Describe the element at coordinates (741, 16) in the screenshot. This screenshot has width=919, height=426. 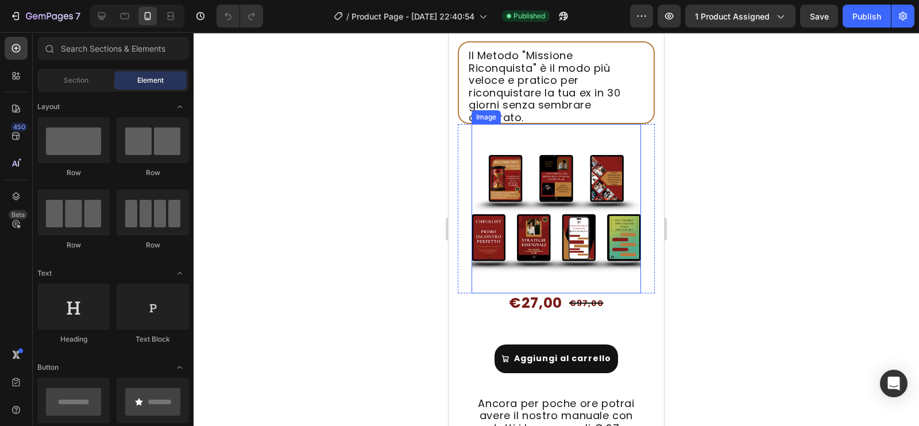
I see `button: 1 product assigned` at that location.